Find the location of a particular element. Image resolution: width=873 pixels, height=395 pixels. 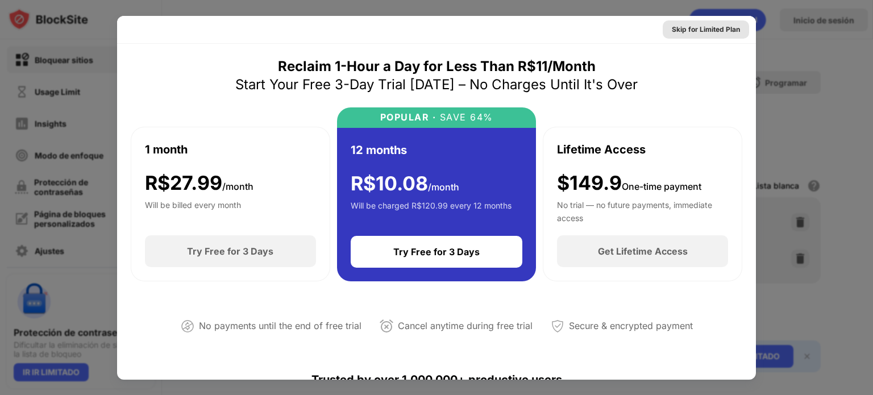

div: Reclaim 1-Hour a Day for Less Than R$11/Month is located at coordinates (437, 67).